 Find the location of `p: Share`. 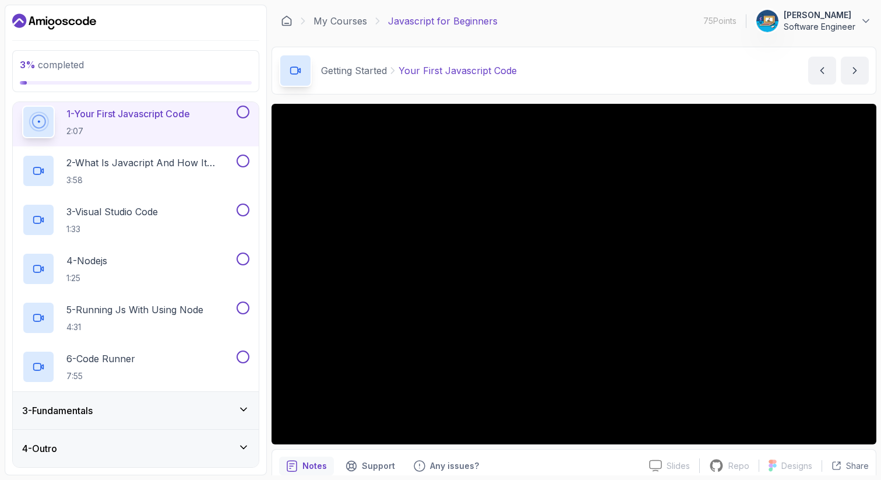

p: Share is located at coordinates (857, 466).